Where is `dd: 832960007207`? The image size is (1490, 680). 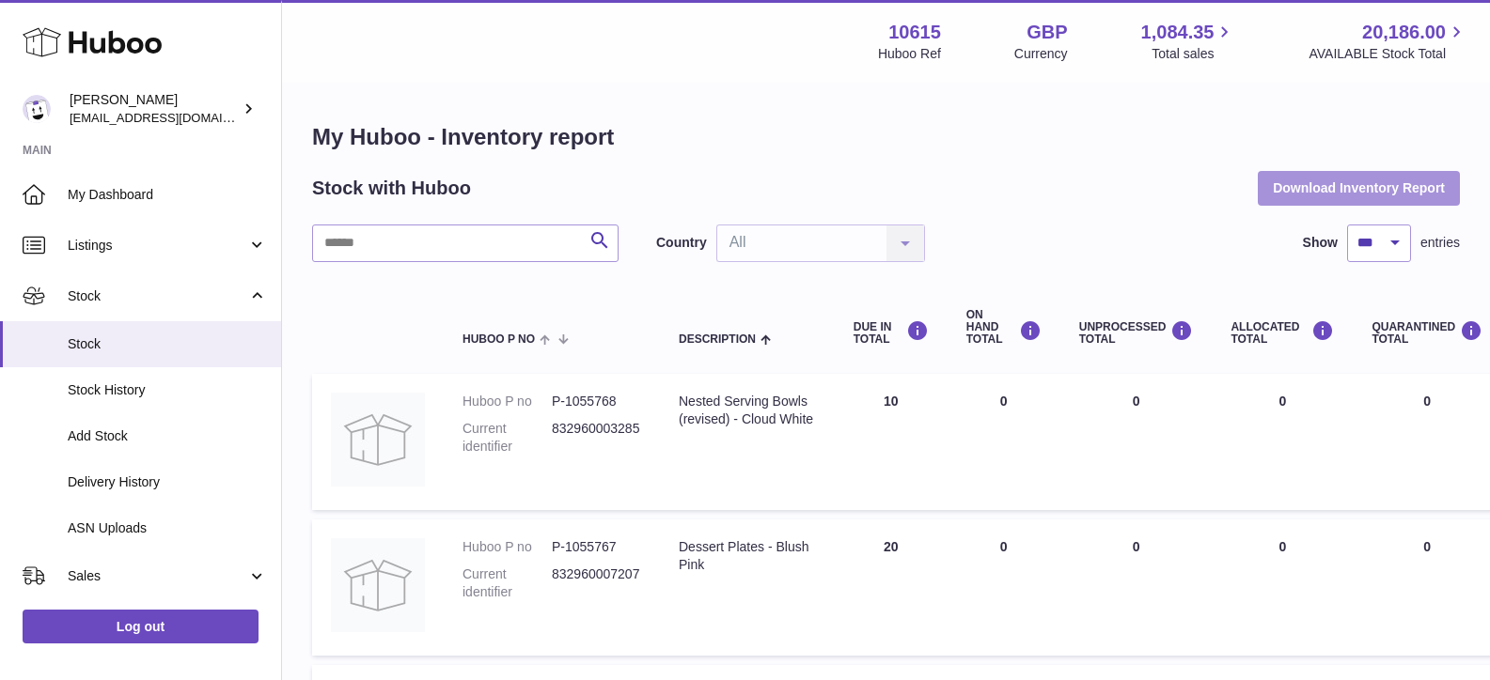 dd: 832960007207 is located at coordinates (596, 584).